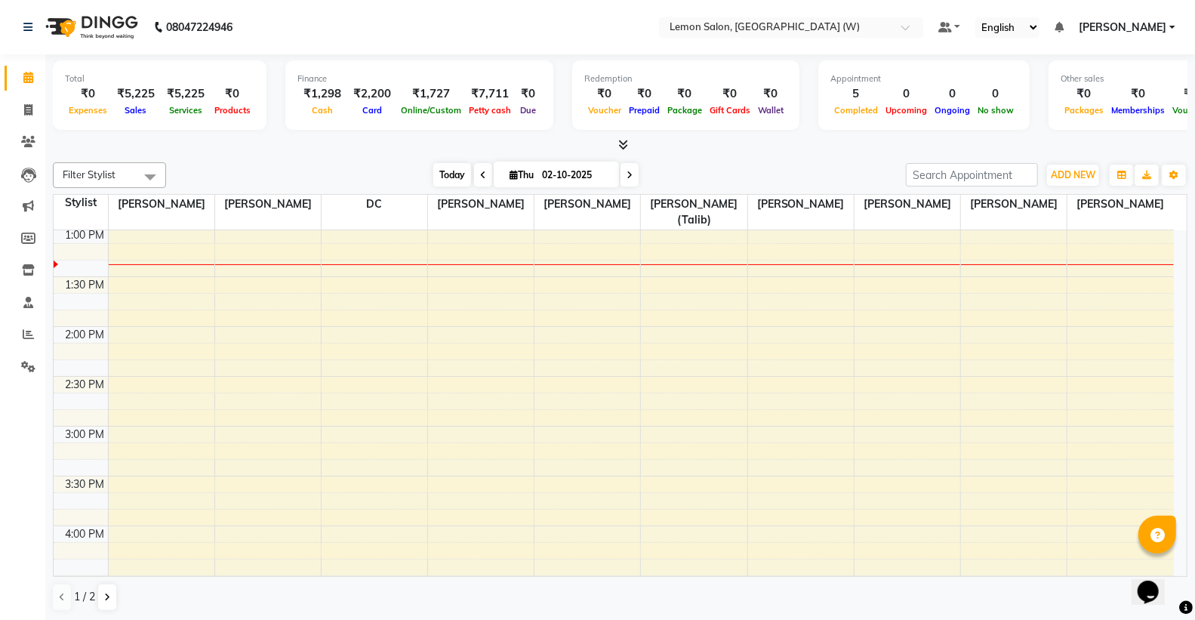  I want to click on b: 08047224946, so click(199, 27).